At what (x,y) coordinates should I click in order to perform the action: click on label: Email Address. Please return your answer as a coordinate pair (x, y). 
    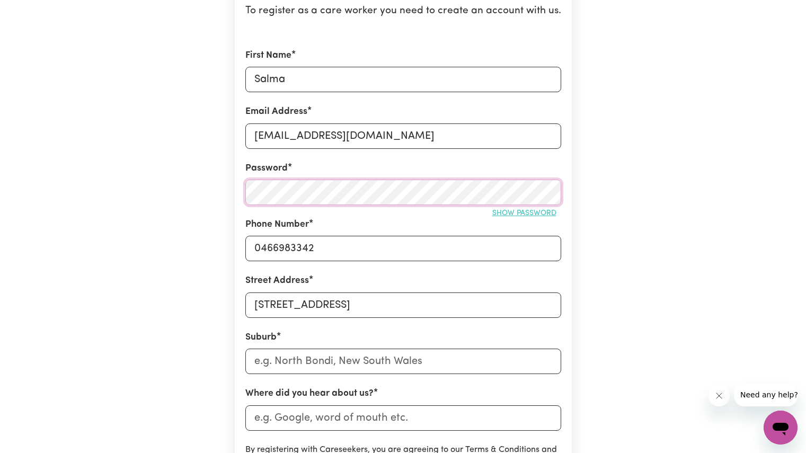
    Looking at the image, I should click on (276, 112).